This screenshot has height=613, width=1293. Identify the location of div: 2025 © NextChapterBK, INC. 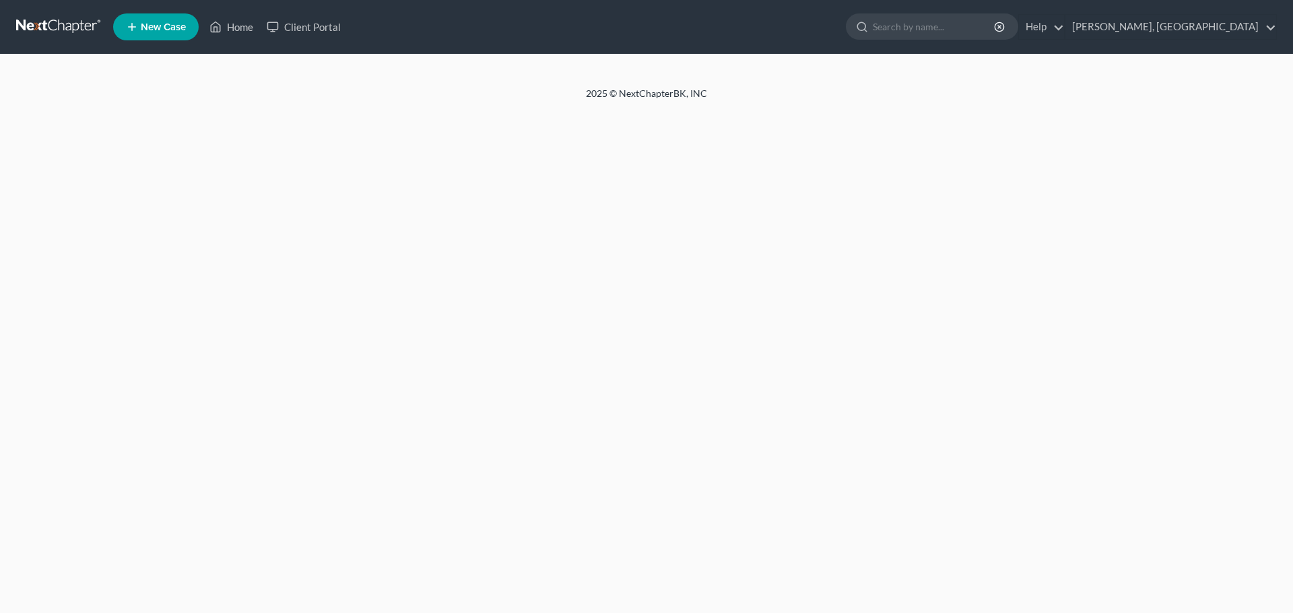
(646, 99).